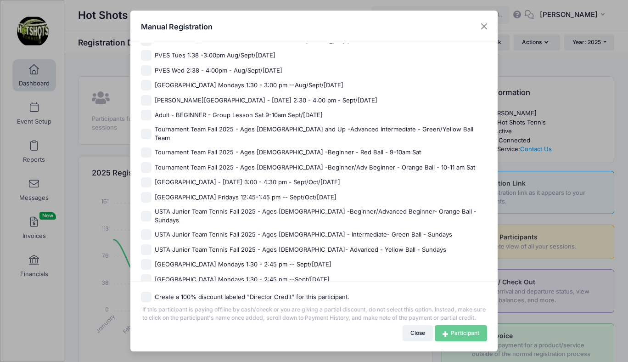  Describe the element at coordinates (314, 312) in the screenshot. I see `span: If this participant is paying offline by cash/check or you are giving a partial discount, do not ...` at that location.